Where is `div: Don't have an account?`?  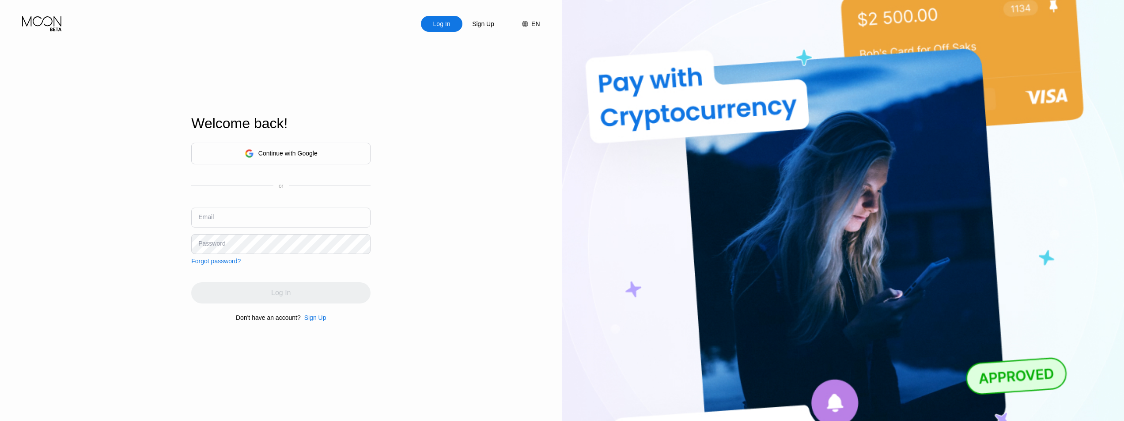 div: Don't have an account? is located at coordinates (268, 317).